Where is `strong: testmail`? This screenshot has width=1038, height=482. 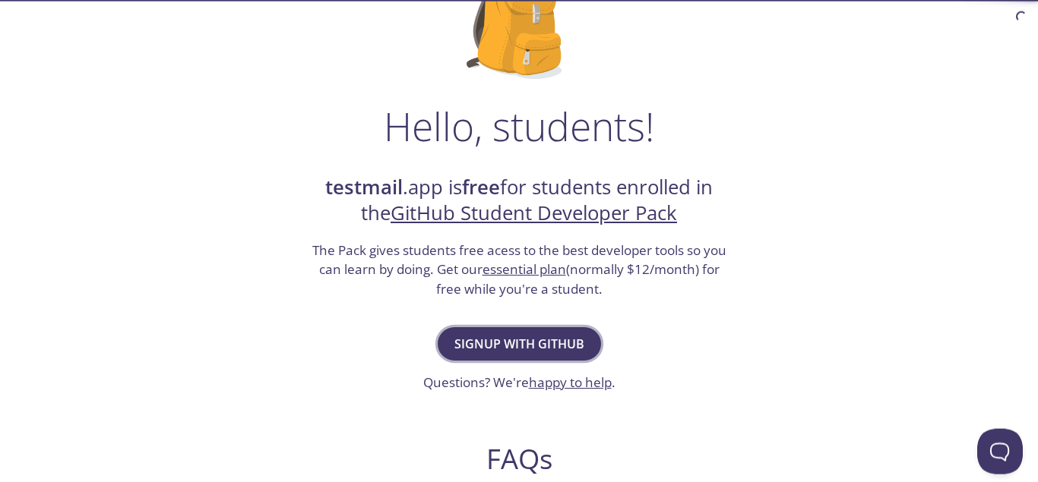 strong: testmail is located at coordinates (364, 187).